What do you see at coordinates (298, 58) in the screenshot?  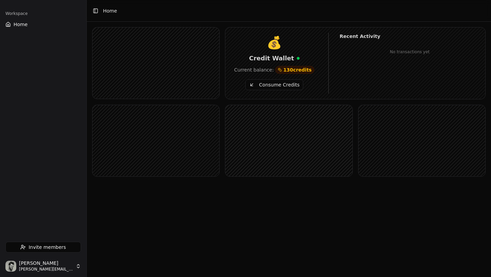 I see `div: Real-time updates active` at bounding box center [298, 58].